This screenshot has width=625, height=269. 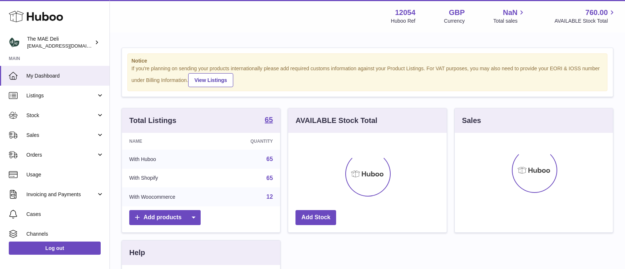 I want to click on span: Total sales, so click(x=509, y=21).